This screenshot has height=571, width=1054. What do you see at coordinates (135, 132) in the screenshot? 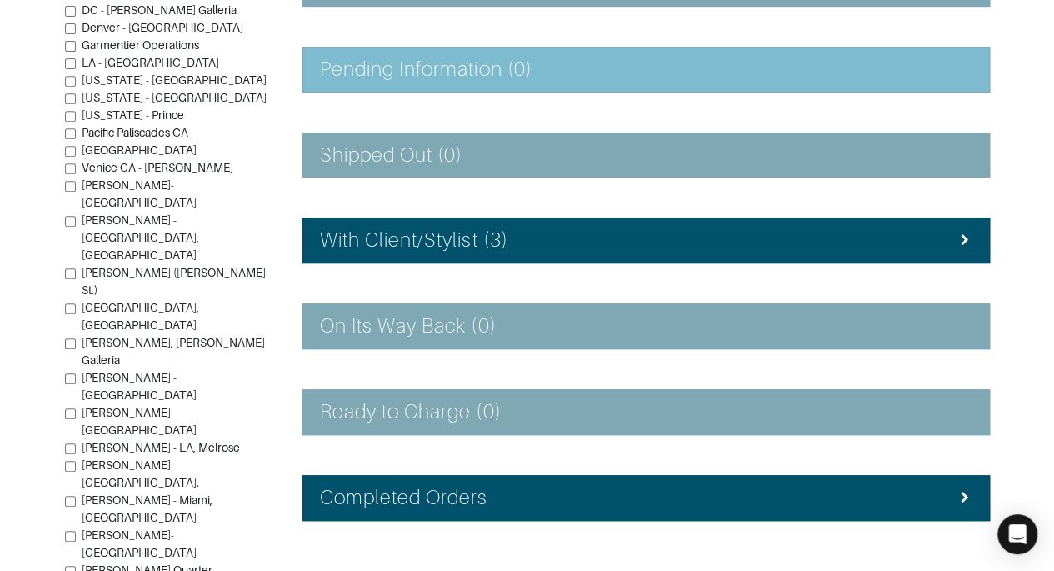
I see `span: Pacific Paliscades CA` at bounding box center [135, 132].